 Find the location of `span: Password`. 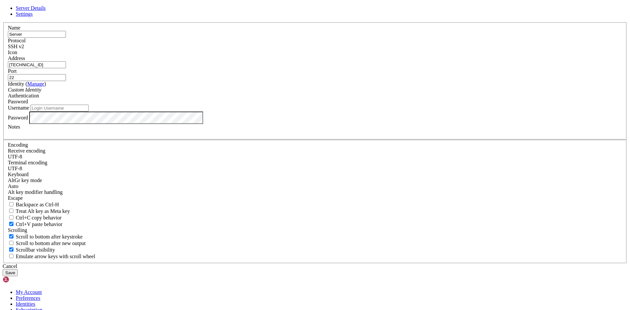

span: Password is located at coordinates (18, 101).